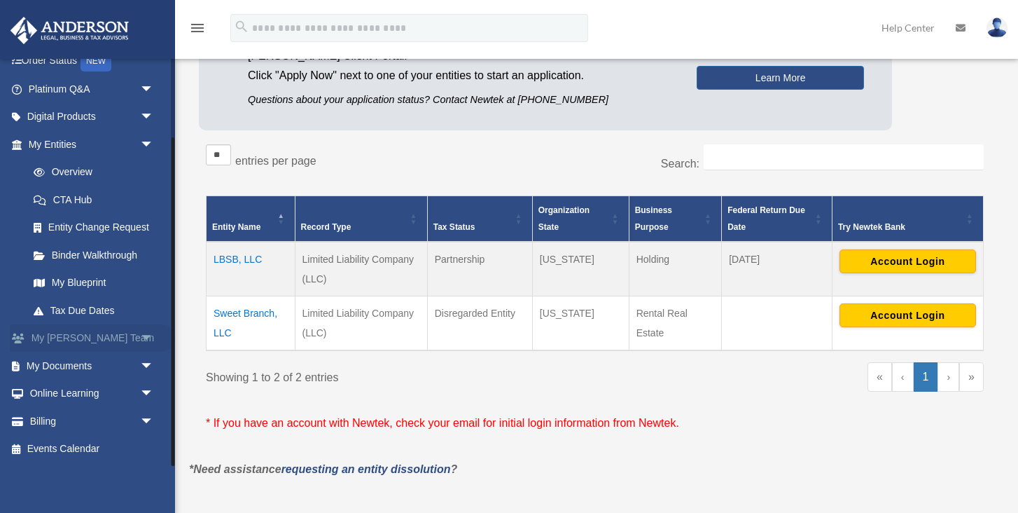 The image size is (1018, 513). I want to click on label: entries per page, so click(276, 160).